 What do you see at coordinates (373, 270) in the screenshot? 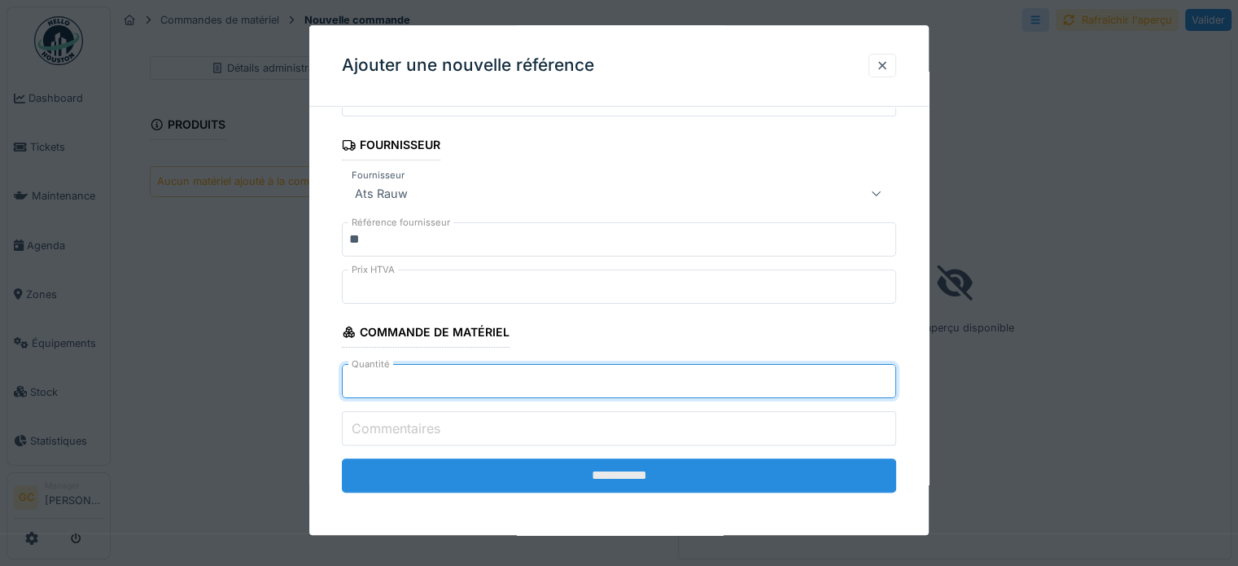
I see `label: Prix HTVA` at bounding box center [373, 270].